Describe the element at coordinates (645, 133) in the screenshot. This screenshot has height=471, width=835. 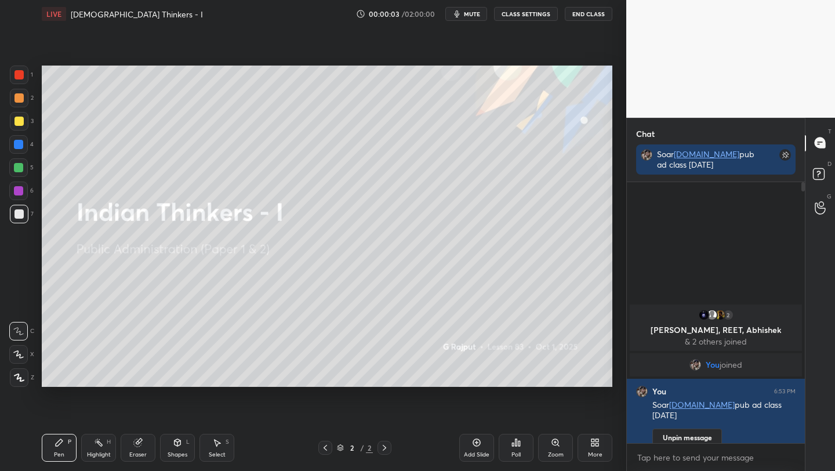
I see `p: Chat` at that location.